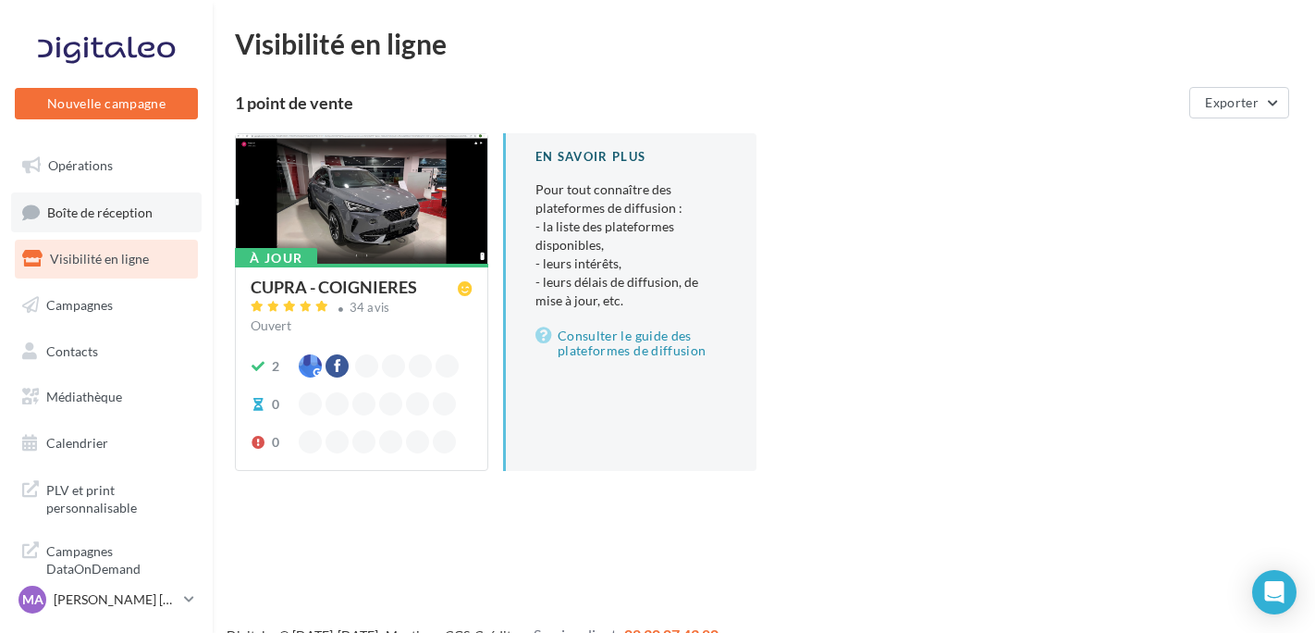  What do you see at coordinates (106, 166) in the screenshot?
I see `a: Opérations` at bounding box center [106, 166].